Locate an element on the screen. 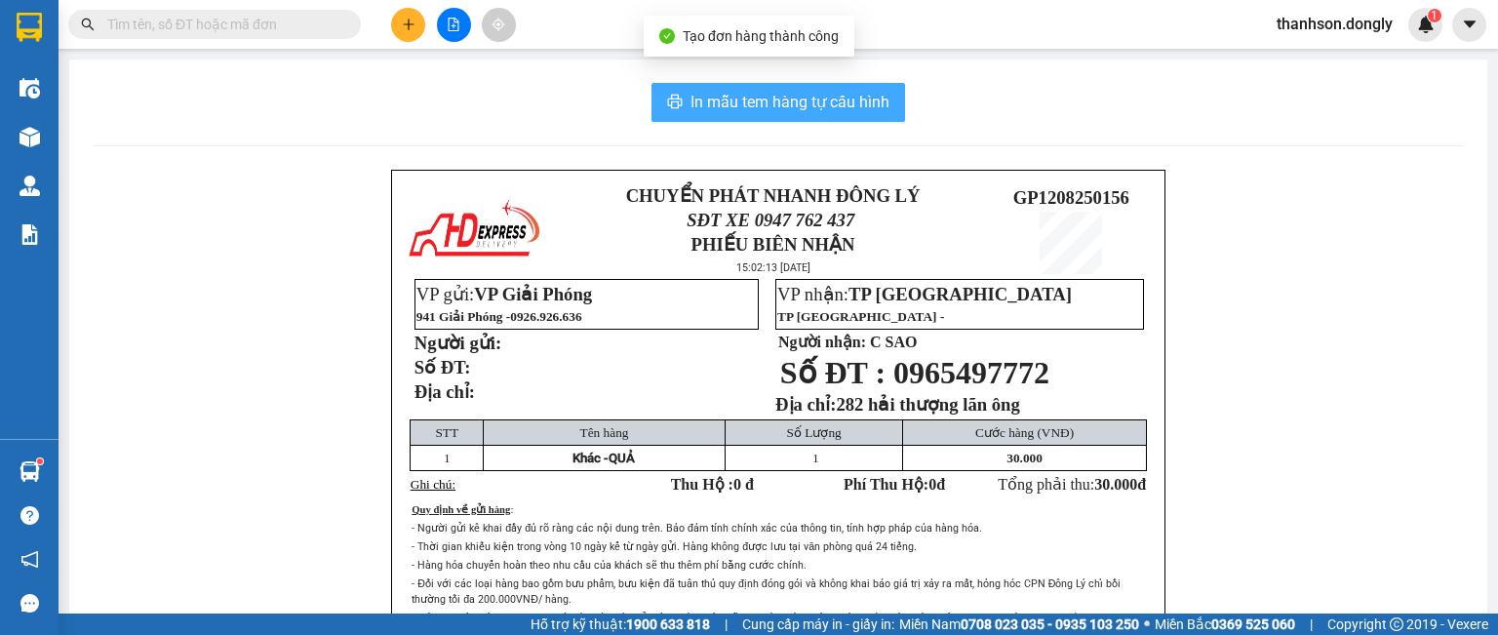  span: Miền Bắc is located at coordinates (1225, 624).